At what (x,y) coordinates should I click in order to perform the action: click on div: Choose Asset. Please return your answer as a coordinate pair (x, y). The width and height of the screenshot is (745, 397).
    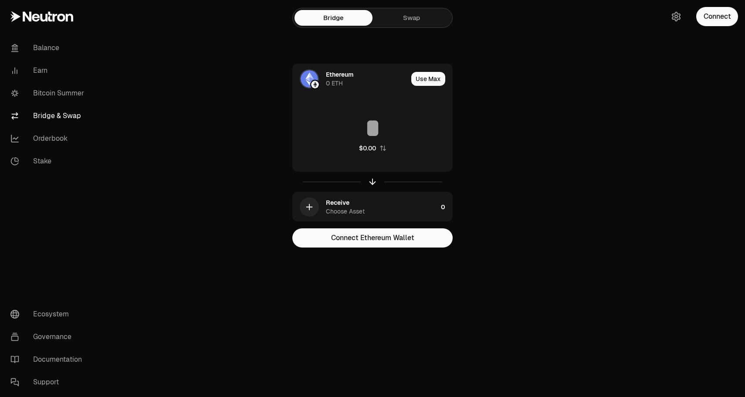
    Looking at the image, I should click on (345, 211).